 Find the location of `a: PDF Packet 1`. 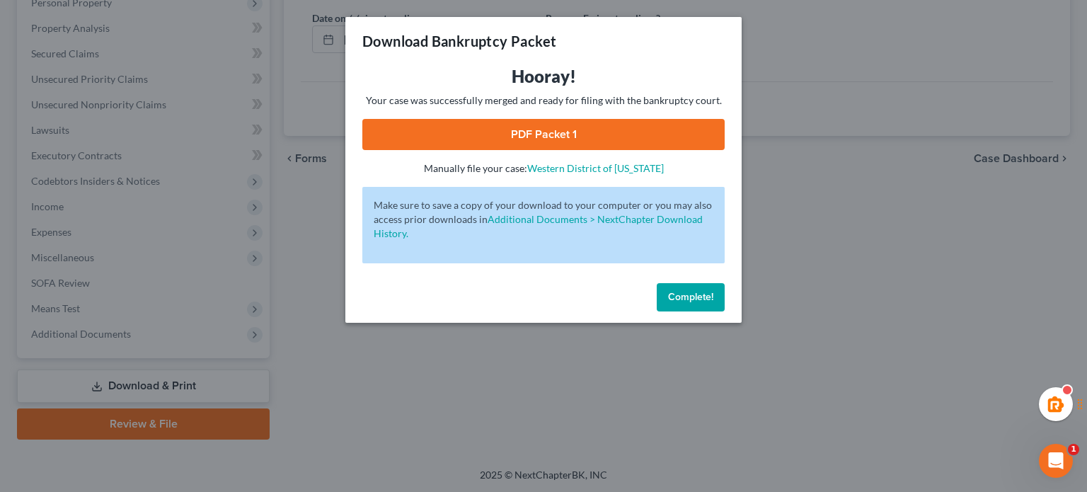

a: PDF Packet 1 is located at coordinates (544, 134).